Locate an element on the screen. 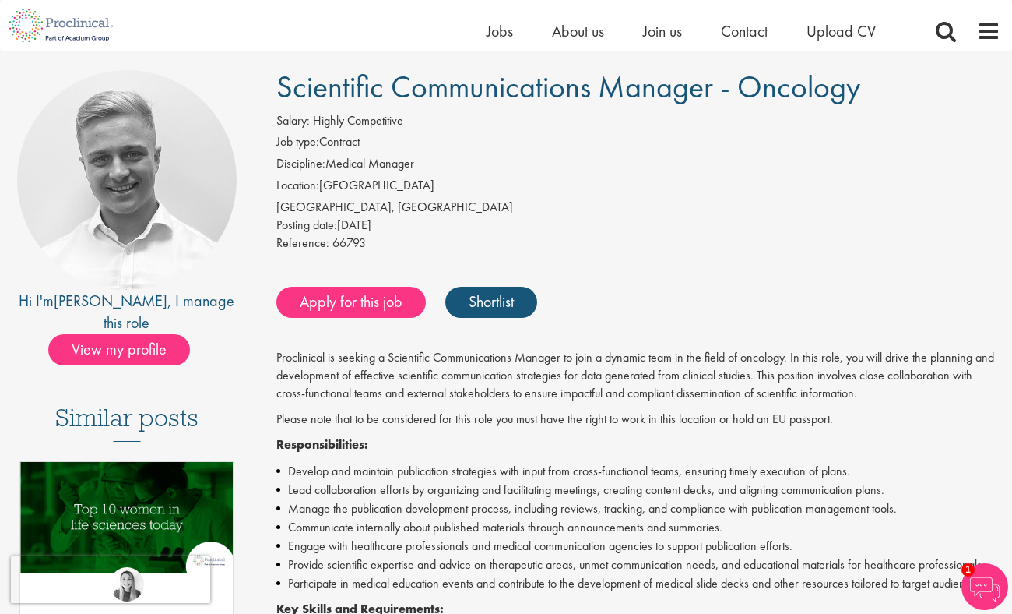  span: Join us is located at coordinates (663, 31).